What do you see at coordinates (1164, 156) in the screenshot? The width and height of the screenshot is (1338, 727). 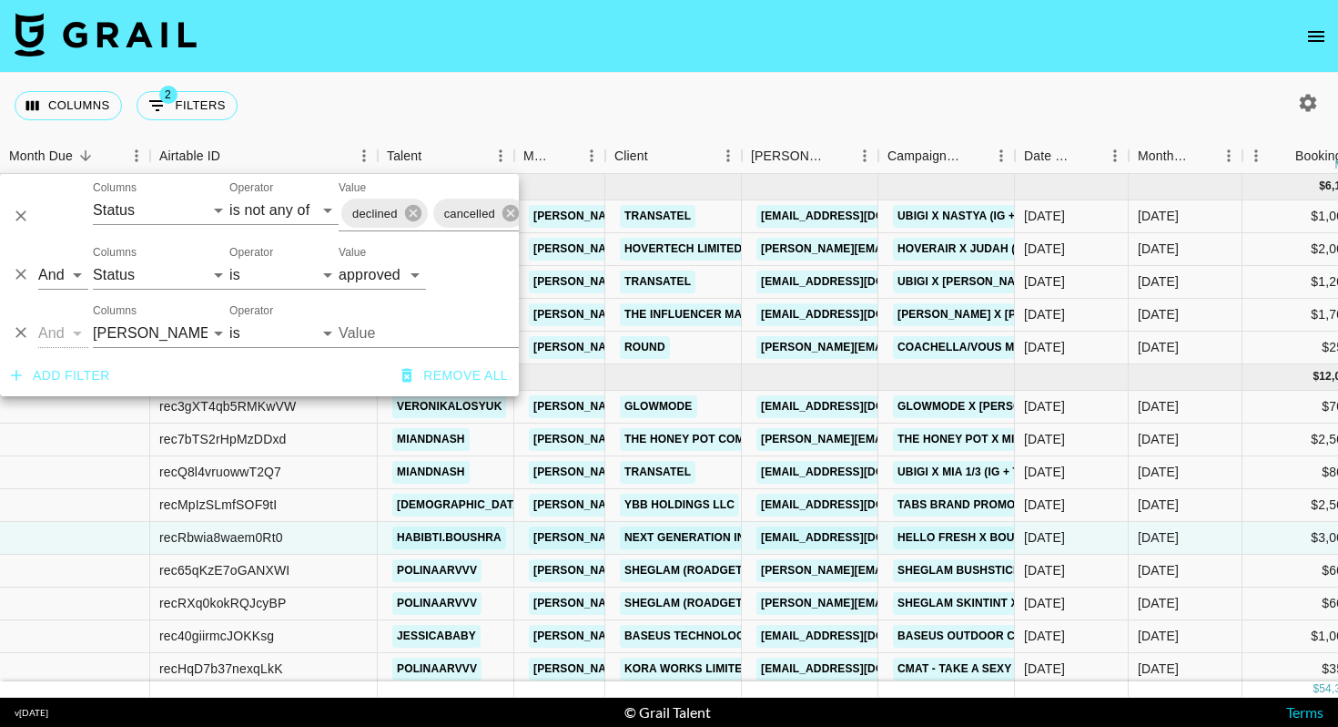 I see `div: Month Due` at bounding box center [1164, 156].